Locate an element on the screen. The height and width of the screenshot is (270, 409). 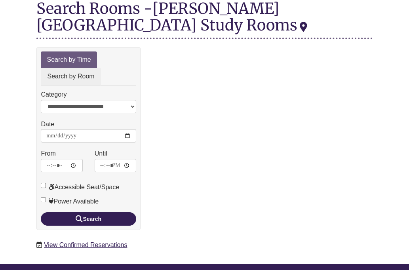
label: Accessible Seat/Space is located at coordinates (80, 187).